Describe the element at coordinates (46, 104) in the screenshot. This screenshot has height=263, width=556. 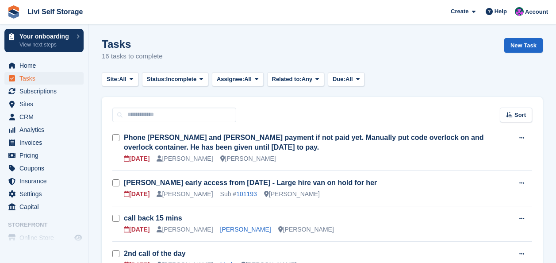
I see `span: Sites` at that location.